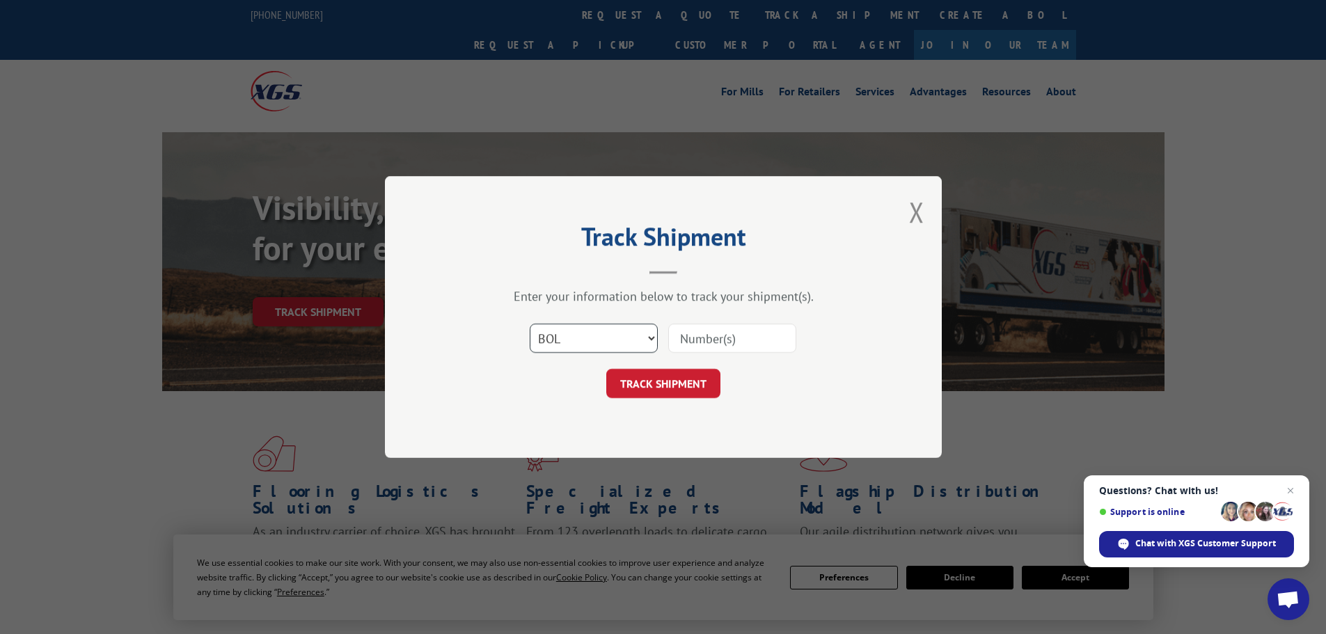 The width and height of the screenshot is (1326, 634). I want to click on h2: Track Shipment, so click(663, 240).